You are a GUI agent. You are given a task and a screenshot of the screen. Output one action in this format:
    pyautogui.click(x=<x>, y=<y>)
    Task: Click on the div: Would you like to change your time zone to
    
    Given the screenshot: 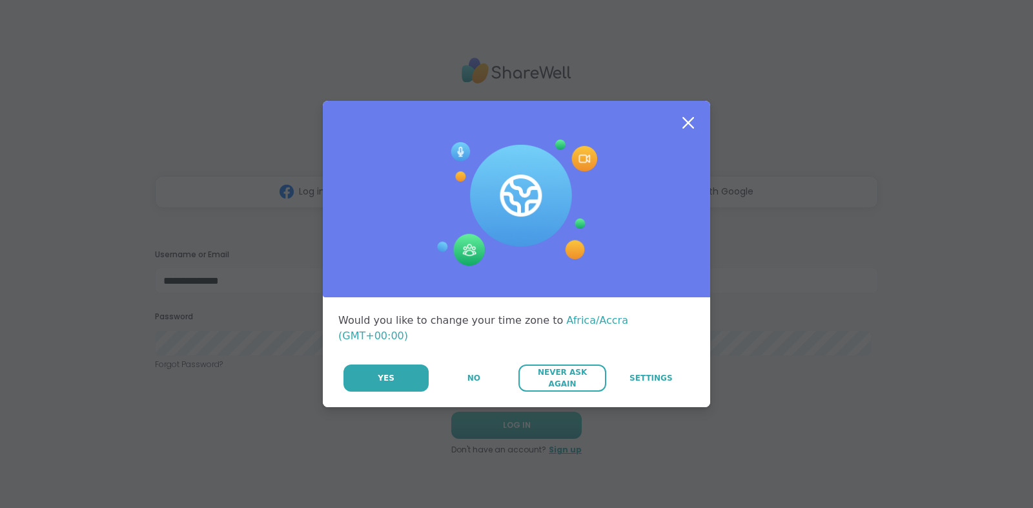 What is the action you would take?
    pyautogui.click(x=517, y=328)
    